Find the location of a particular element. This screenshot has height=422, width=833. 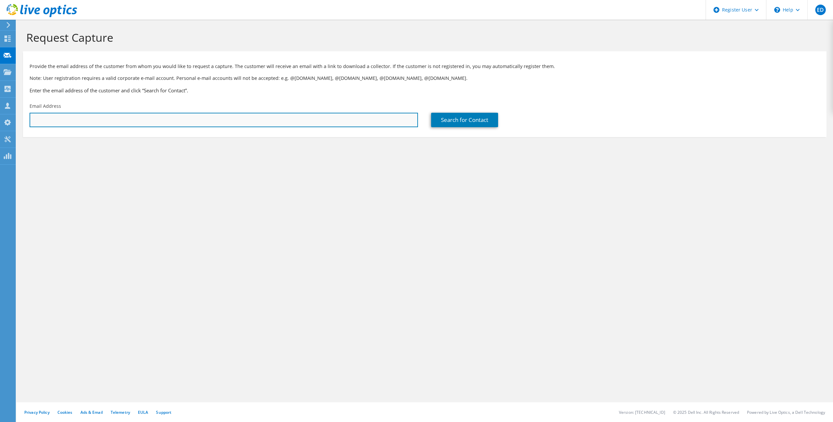

p: Note: User registration requires a valid corporate e-mail account. Personal e-mail accounts will ... is located at coordinates (425, 78).